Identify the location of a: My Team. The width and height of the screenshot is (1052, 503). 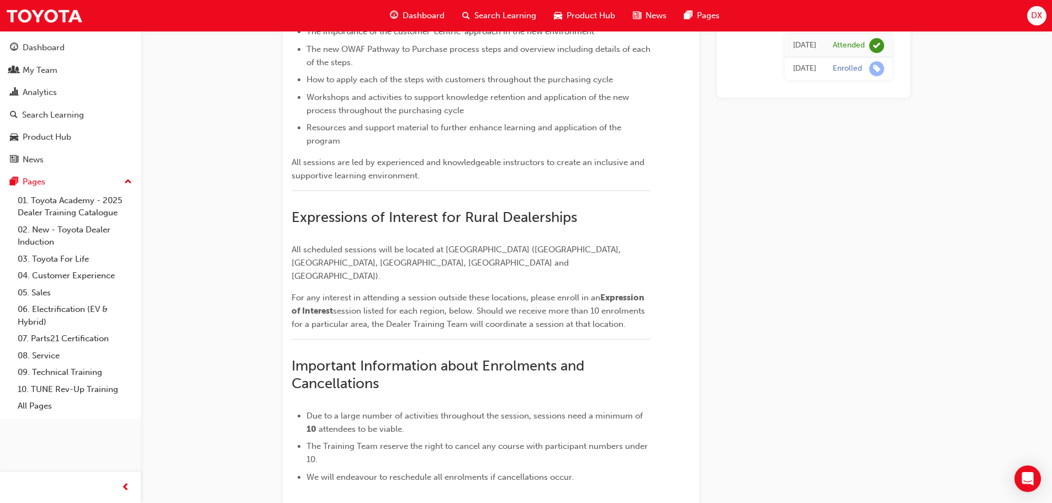
(70, 70).